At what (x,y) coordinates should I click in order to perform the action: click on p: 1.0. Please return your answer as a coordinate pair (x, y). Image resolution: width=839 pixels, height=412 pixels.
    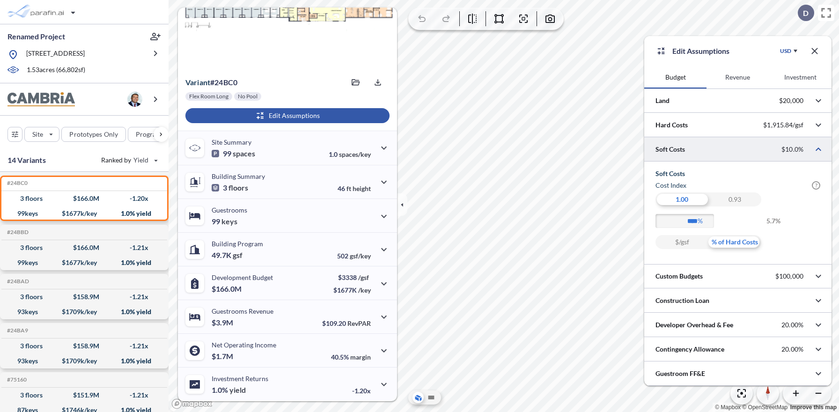
    Looking at the image, I should click on (350, 154).